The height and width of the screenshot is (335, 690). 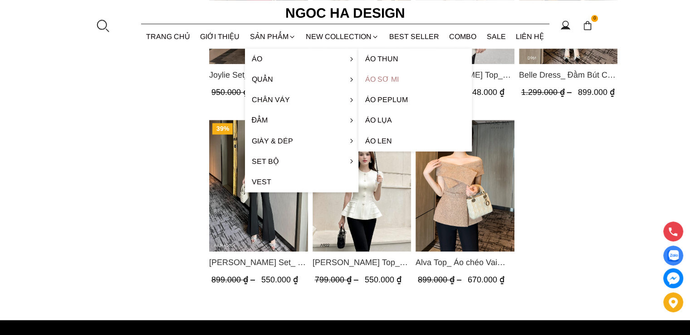 I want to click on a: SALE, so click(x=496, y=36).